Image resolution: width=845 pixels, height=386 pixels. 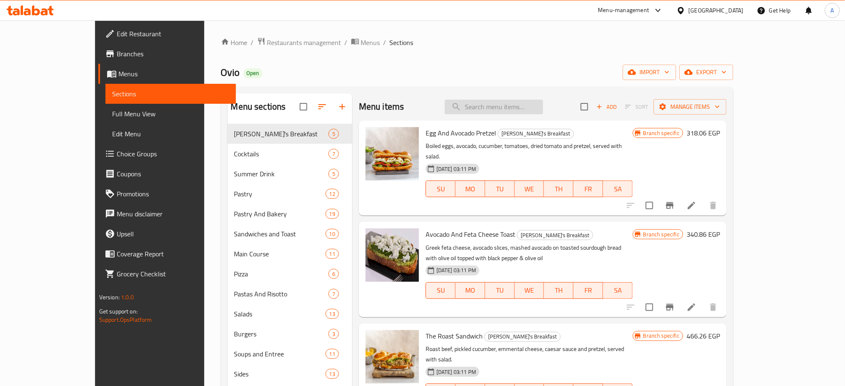 I want to click on span: Sort sections, so click(x=322, y=107).